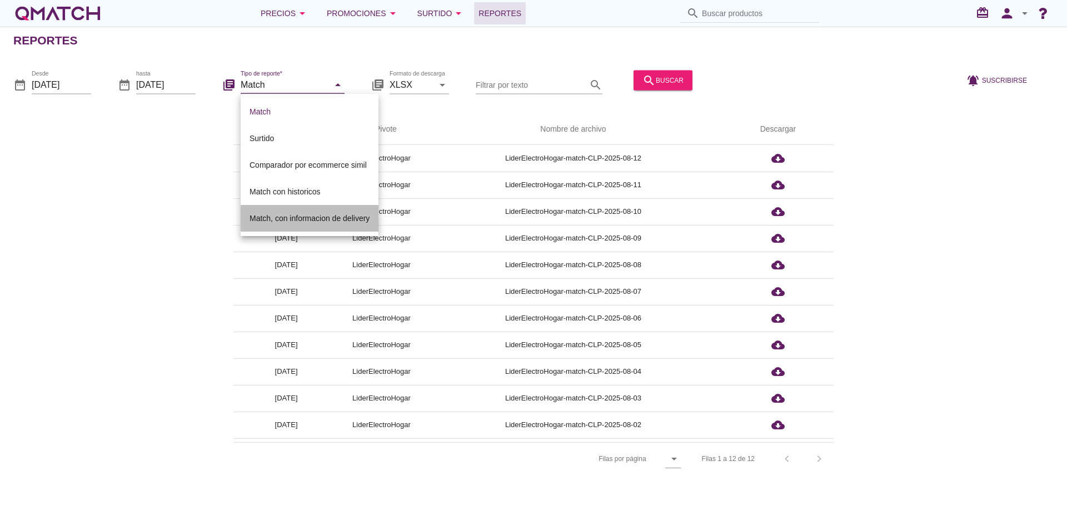 The height and width of the screenshot is (506, 1067). Describe the element at coordinates (573, 158) in the screenshot. I see `td: LiderElectroHogar-match-CLP-2025-08-12` at that location.